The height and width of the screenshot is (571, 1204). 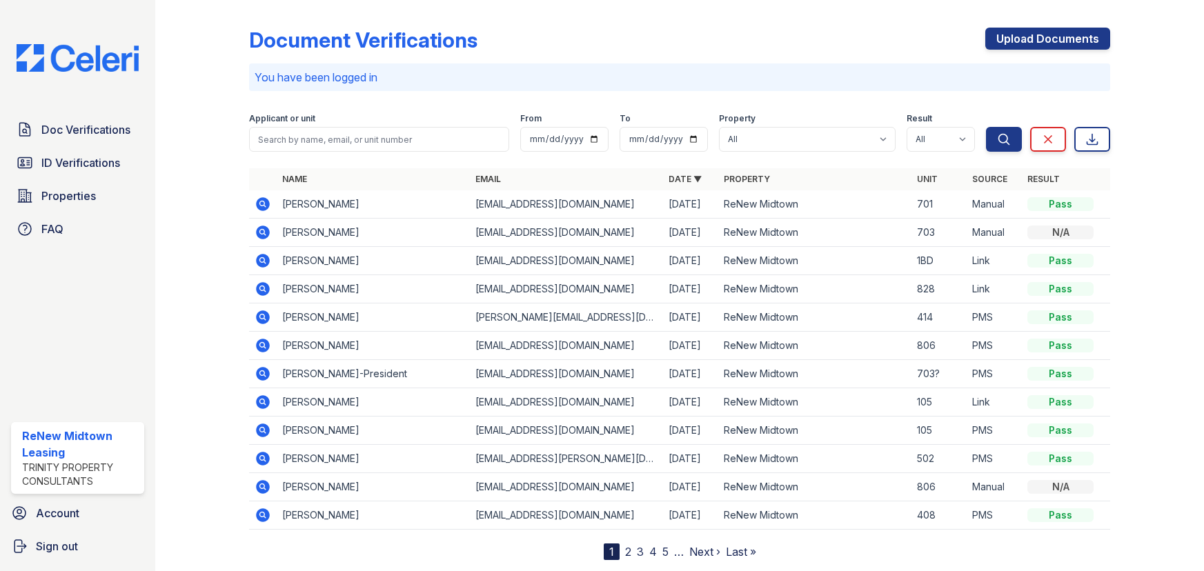 I want to click on td: 703?, so click(x=939, y=374).